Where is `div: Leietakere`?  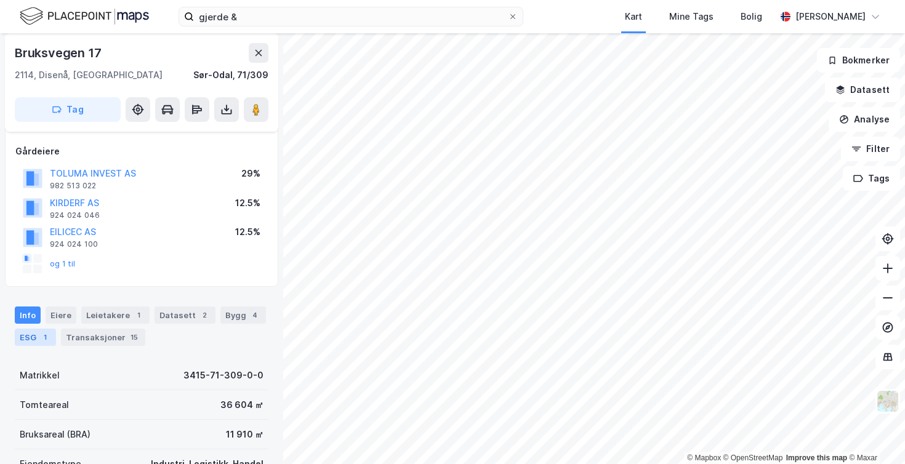 div: Leietakere is located at coordinates (115, 315).